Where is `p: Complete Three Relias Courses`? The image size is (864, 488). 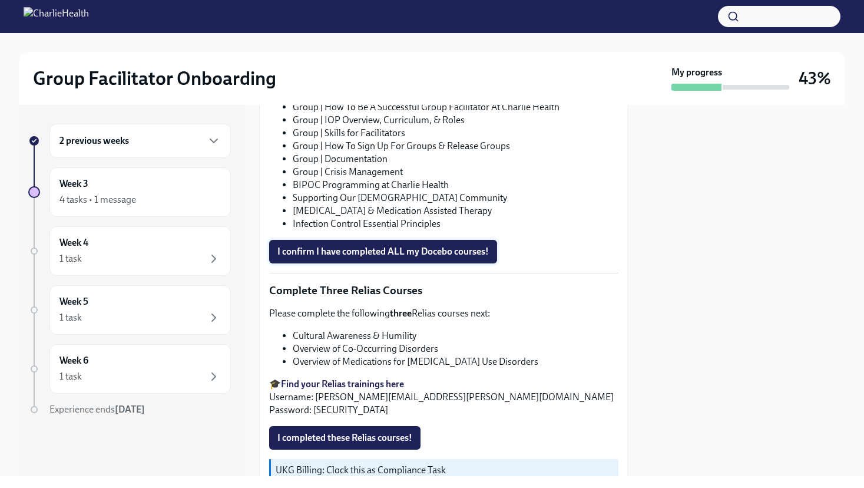
p: Complete Three Relias Courses is located at coordinates (444, 290).